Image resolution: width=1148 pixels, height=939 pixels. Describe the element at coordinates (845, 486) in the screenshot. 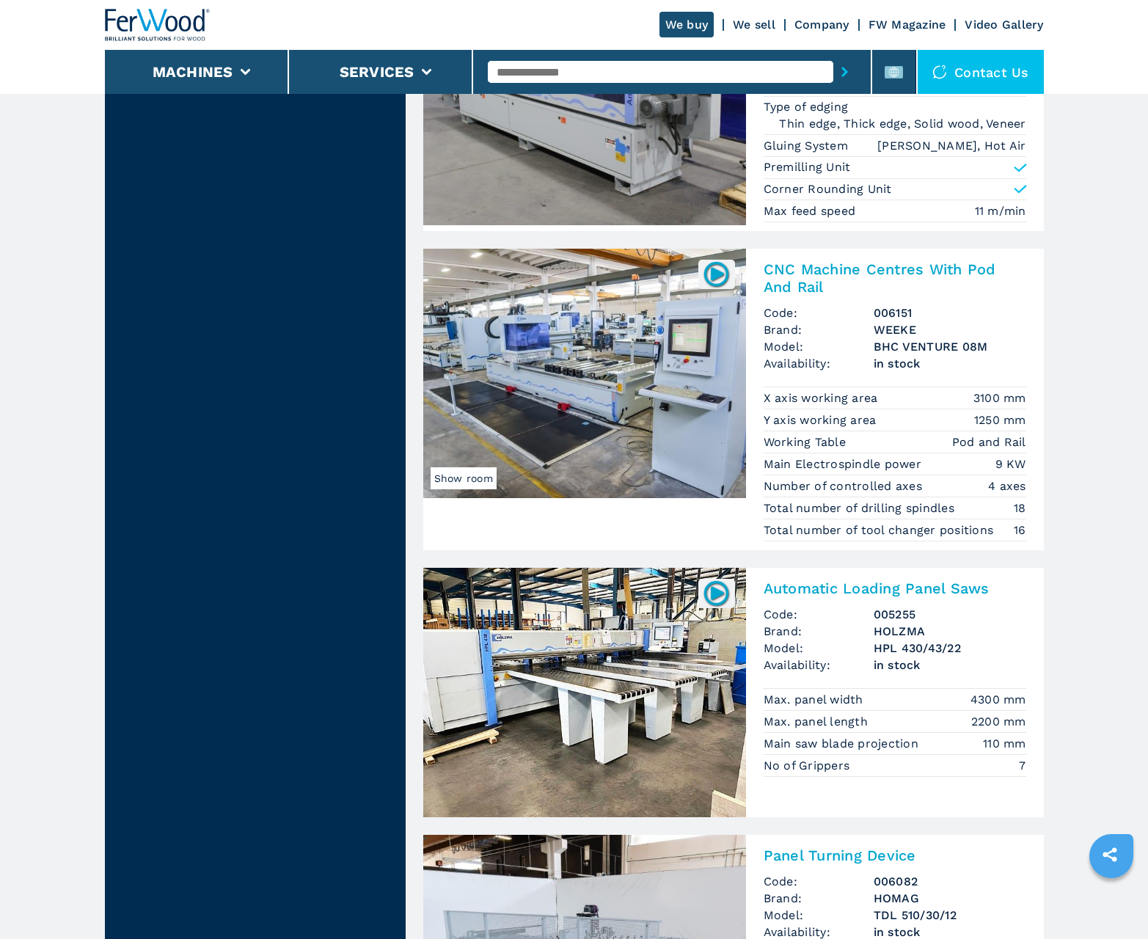

I see `p: Number of controlled axes` at that location.